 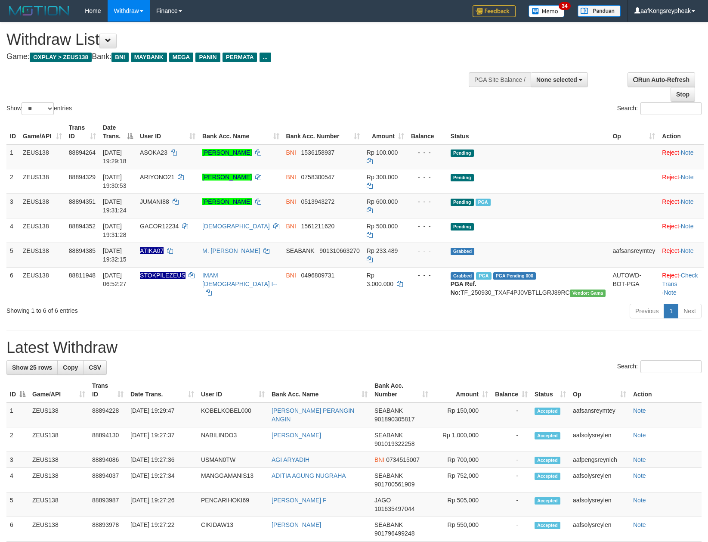 What do you see at coordinates (600, 415) in the screenshot?
I see `td: aafsansreymtey` at bounding box center [600, 415].